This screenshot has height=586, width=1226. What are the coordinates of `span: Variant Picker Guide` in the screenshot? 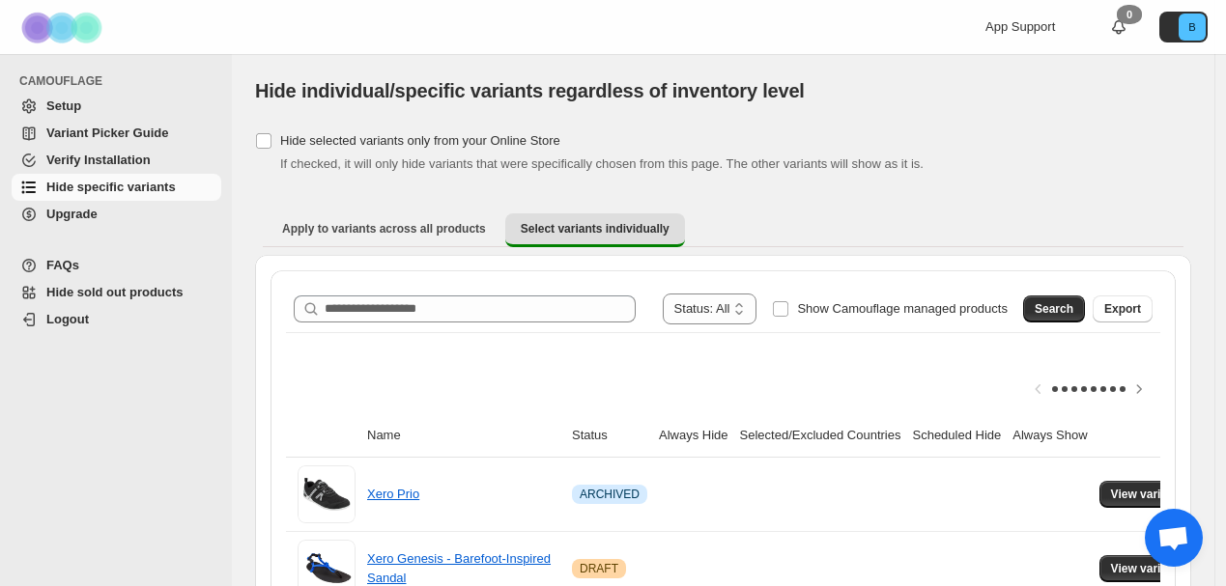 It's located at (107, 132).